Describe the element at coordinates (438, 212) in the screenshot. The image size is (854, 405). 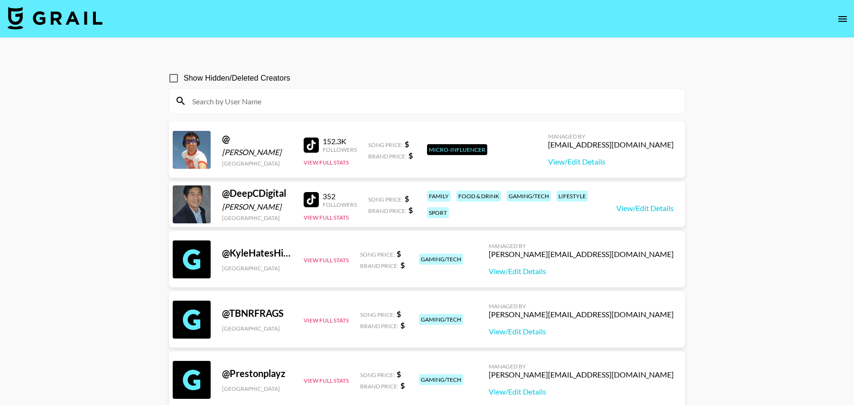
I see `div: sport` at that location.